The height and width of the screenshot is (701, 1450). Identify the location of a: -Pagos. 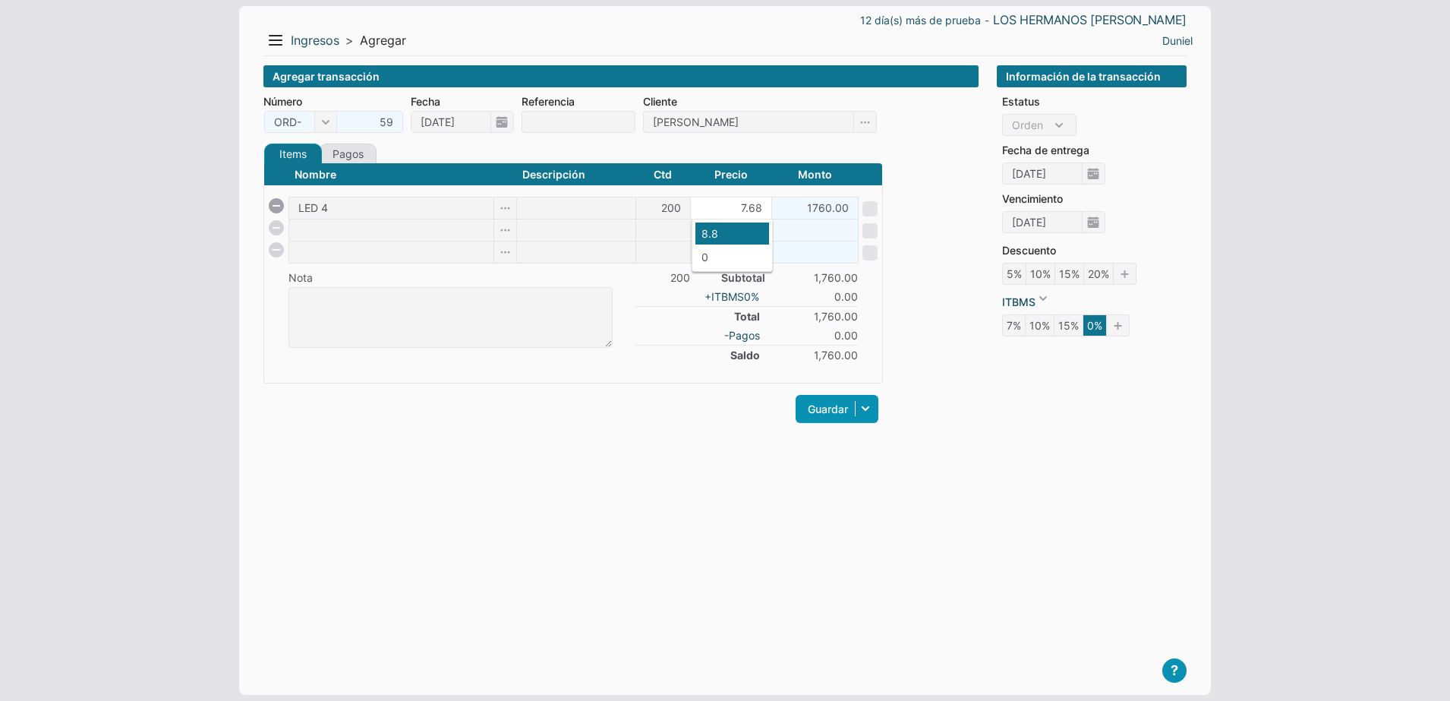
(742, 335).